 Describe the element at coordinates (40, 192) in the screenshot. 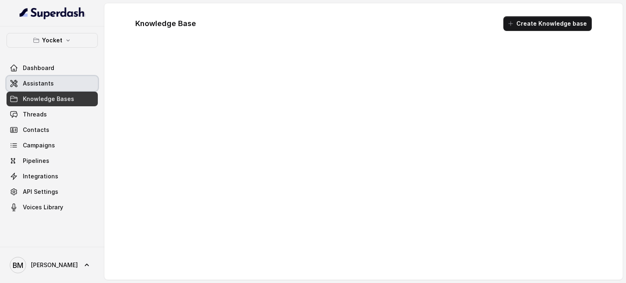

I see `span: API Settings` at that location.